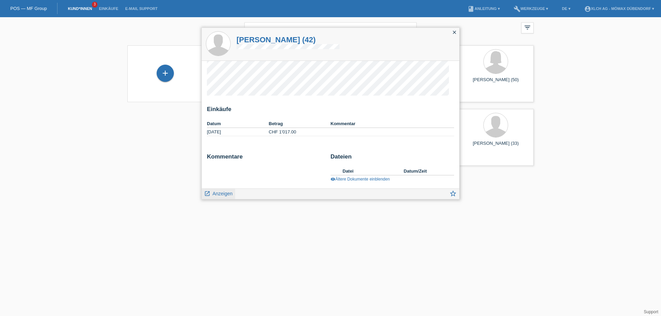 The height and width of the screenshot is (316, 661). What do you see at coordinates (517, 9) in the screenshot?
I see `i: build` at bounding box center [517, 9].